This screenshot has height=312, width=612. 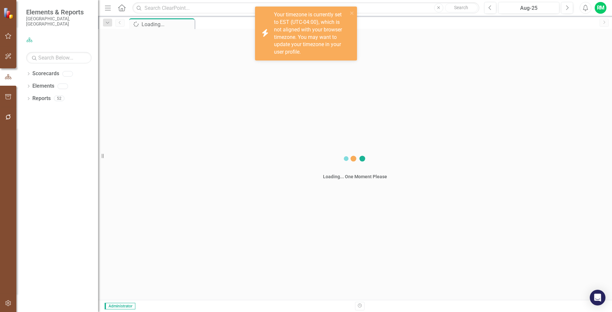 What do you see at coordinates (59, 98) in the screenshot?
I see `div: 52` at bounding box center [59, 98].